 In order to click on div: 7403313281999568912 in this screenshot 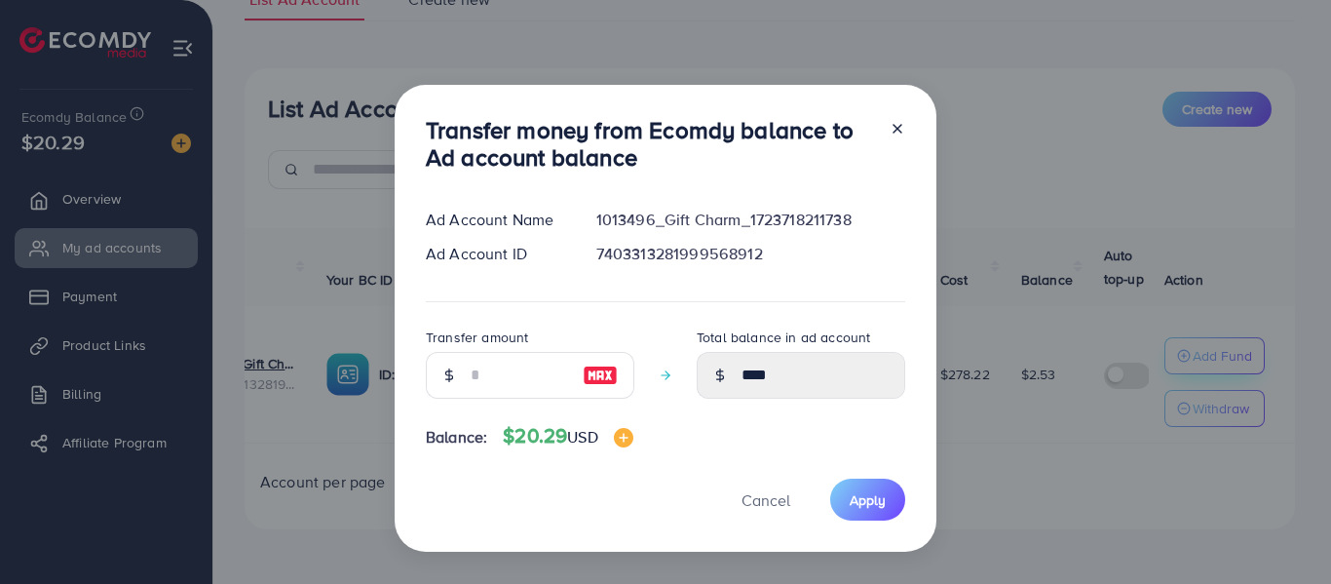, I will do `click(750, 253)`.